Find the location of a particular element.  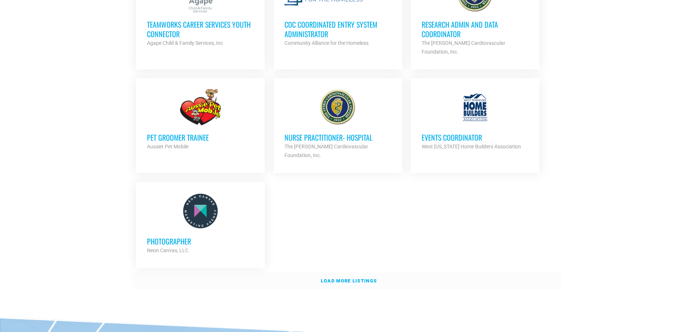

h3: Nurse Practitioner- Hospital is located at coordinates (338, 137).